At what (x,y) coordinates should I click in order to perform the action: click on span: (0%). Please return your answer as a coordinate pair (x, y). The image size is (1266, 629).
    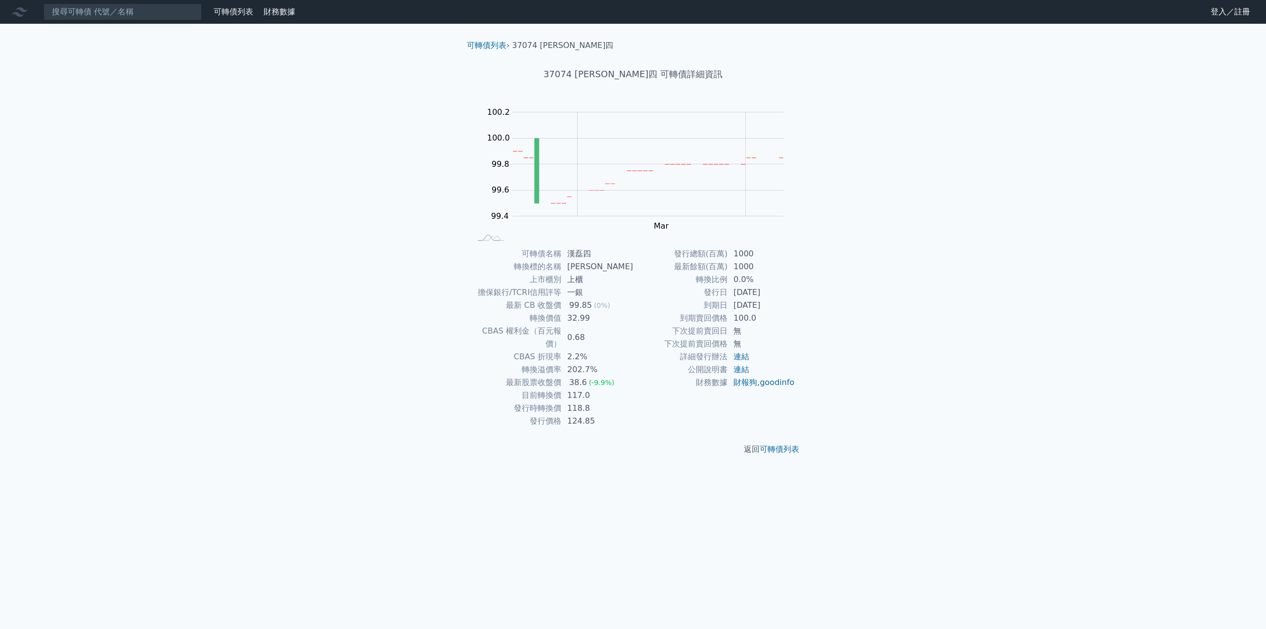
    Looking at the image, I should click on (602, 305).